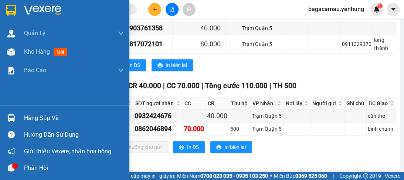 The height and width of the screenshot is (180, 404). Describe the element at coordinates (325, 103) in the screenshot. I see `span: Người gửi` at that location.